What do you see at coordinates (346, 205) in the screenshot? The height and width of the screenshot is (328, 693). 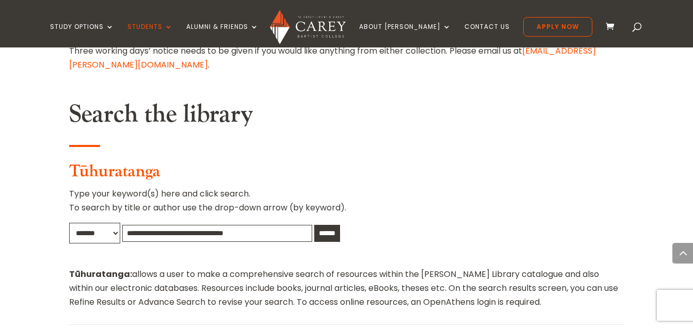 I see `p: Type your keyword(s) here and click search. To search by title or author use the drop-down arrow ...` at bounding box center [346, 205].